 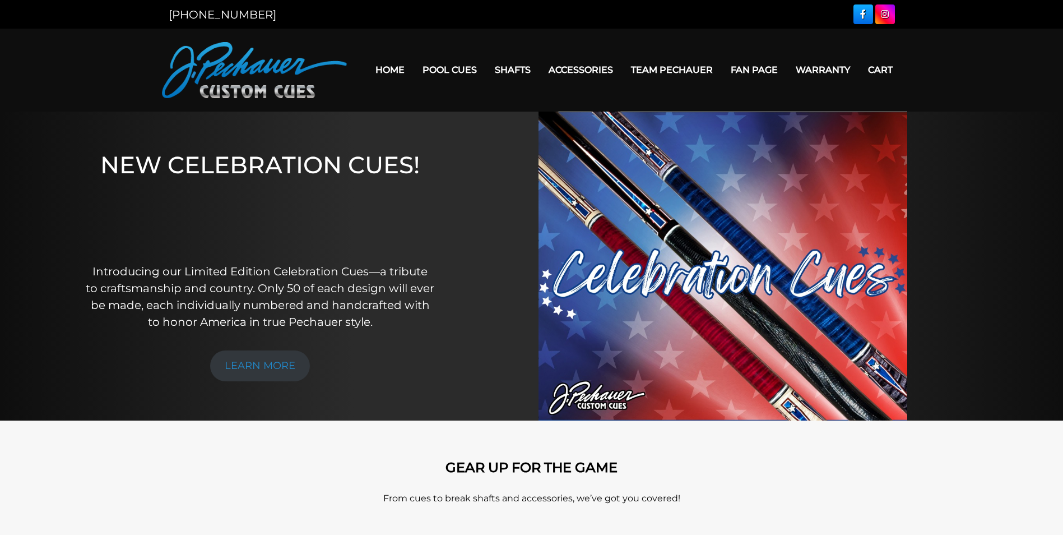 What do you see at coordinates (580, 69) in the screenshot?
I see `a: Accessories` at bounding box center [580, 69].